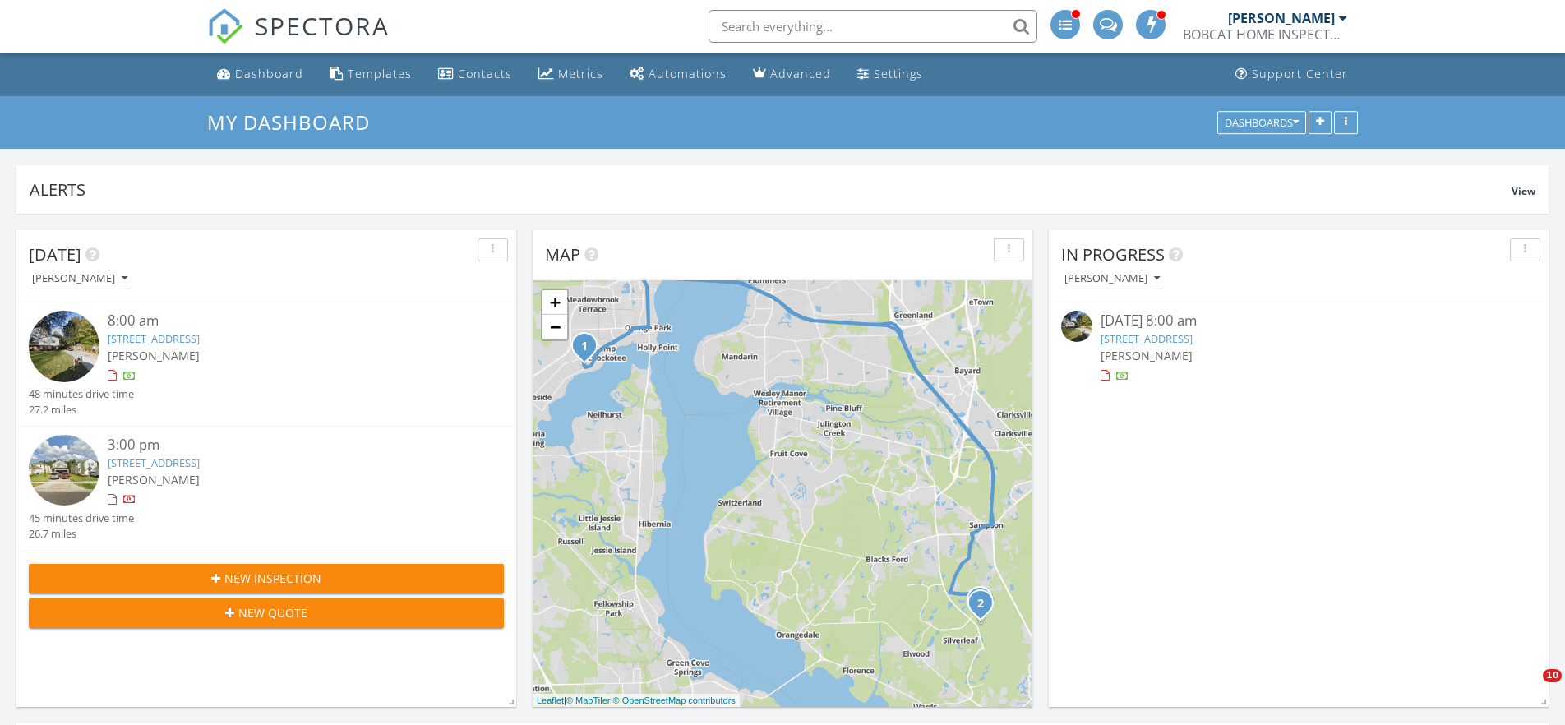 This screenshot has width=1565, height=725. Describe the element at coordinates (1292, 74) in the screenshot. I see `a: Support Center` at that location.